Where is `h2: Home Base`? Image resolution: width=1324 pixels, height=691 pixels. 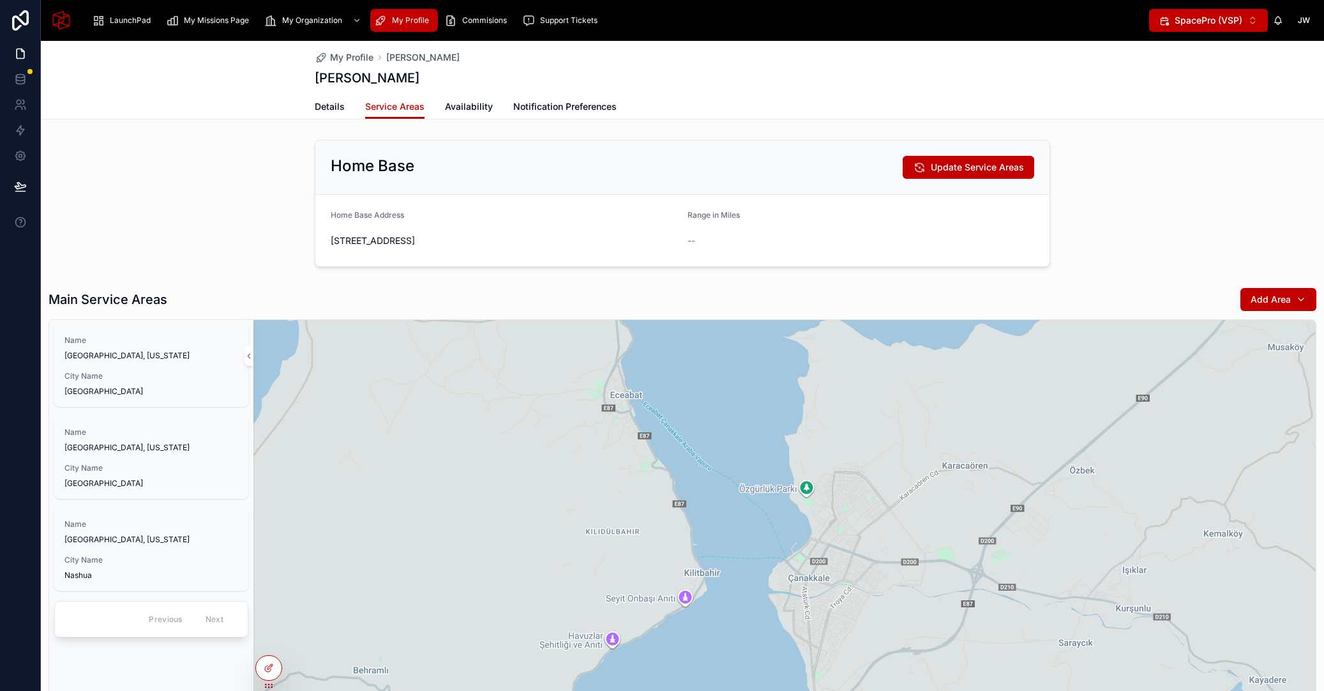 h2: Home Base is located at coordinates (372, 166).